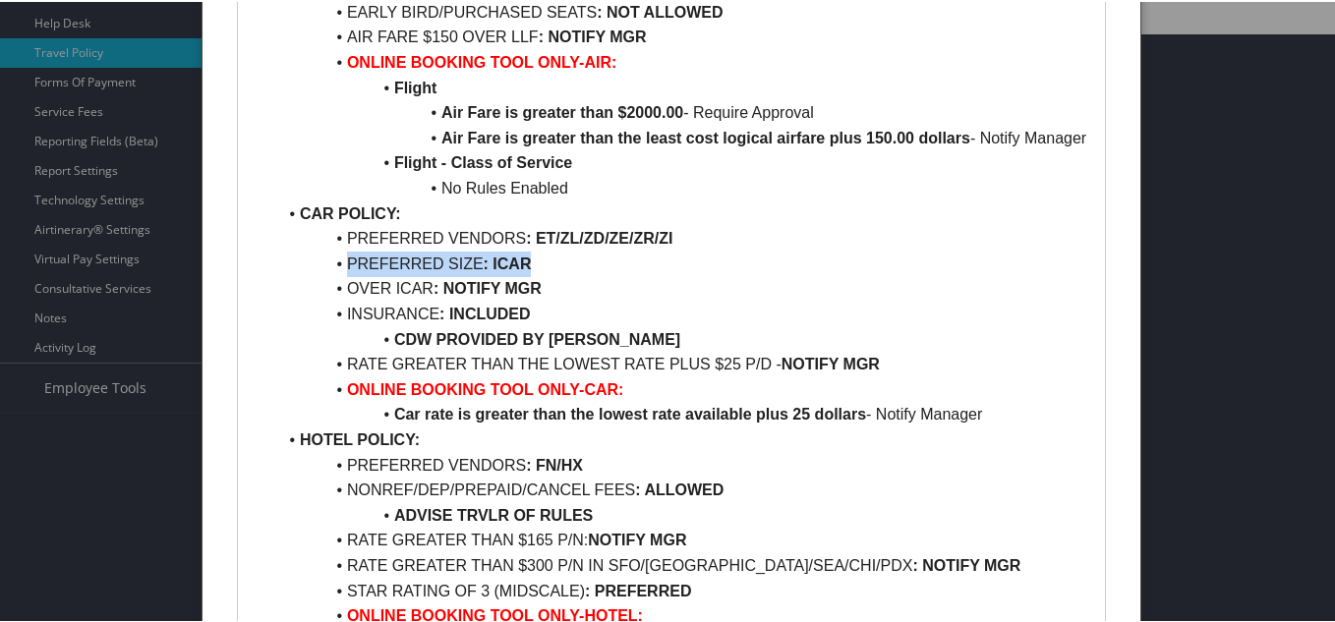 The height and width of the screenshot is (622, 1335). I want to click on strong: : PREFERRED, so click(638, 589).